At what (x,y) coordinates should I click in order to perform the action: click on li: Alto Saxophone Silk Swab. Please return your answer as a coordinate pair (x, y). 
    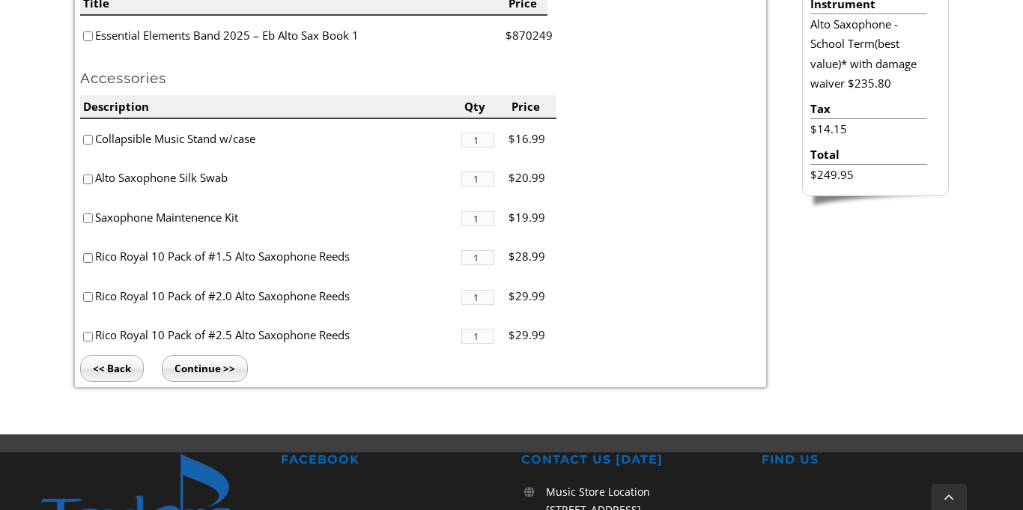
    Looking at the image, I should click on (270, 177).